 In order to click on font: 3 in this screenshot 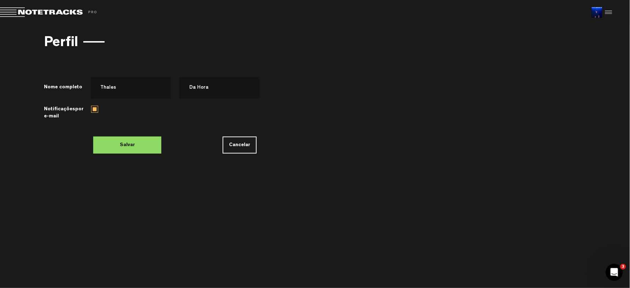, I will do `click(624, 266)`.